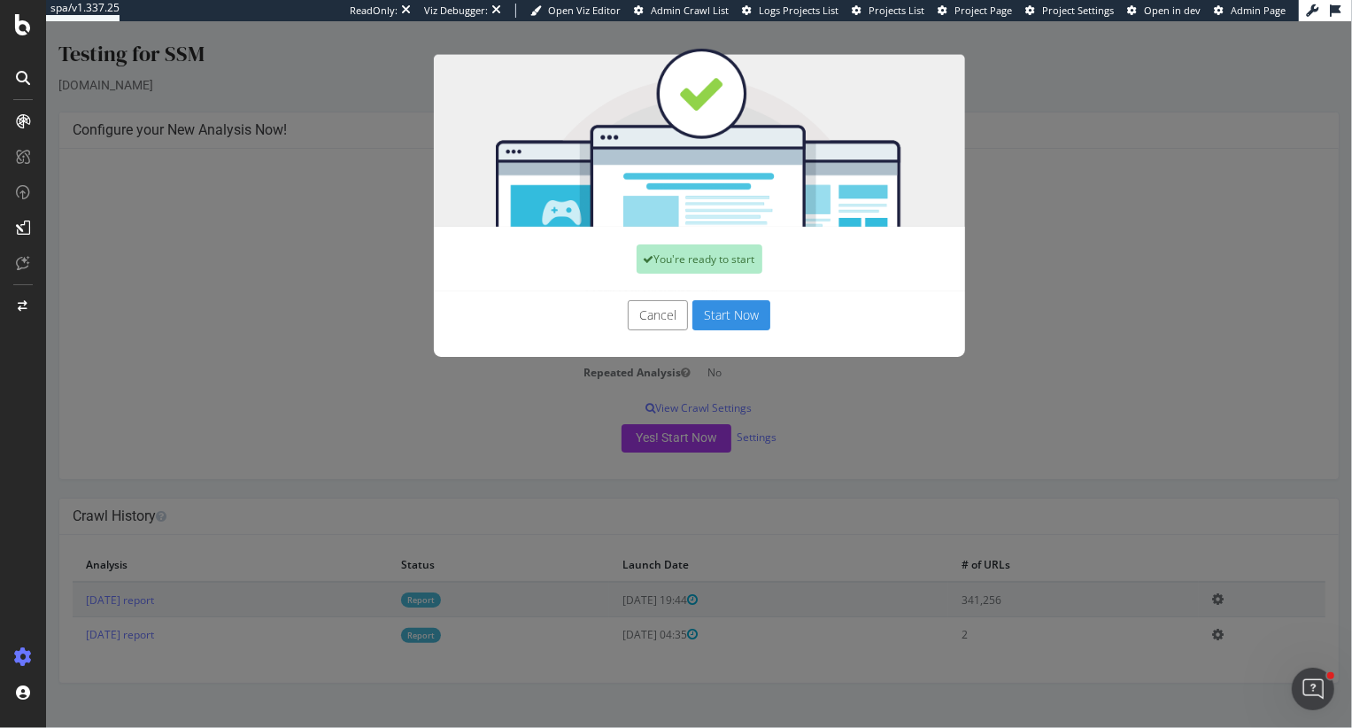 The height and width of the screenshot is (728, 1352). I want to click on div: Viz Debugger:, so click(456, 11).